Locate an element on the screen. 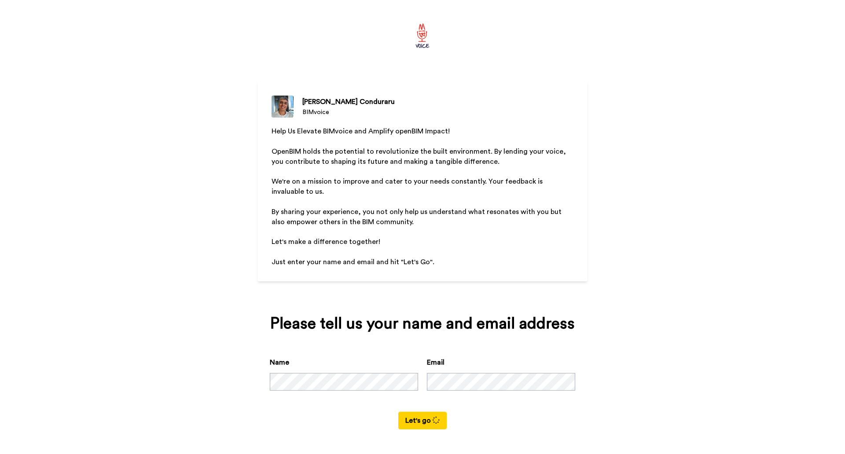 The height and width of the screenshot is (454, 845). div: Please tell us your name and email address is located at coordinates (423, 323).